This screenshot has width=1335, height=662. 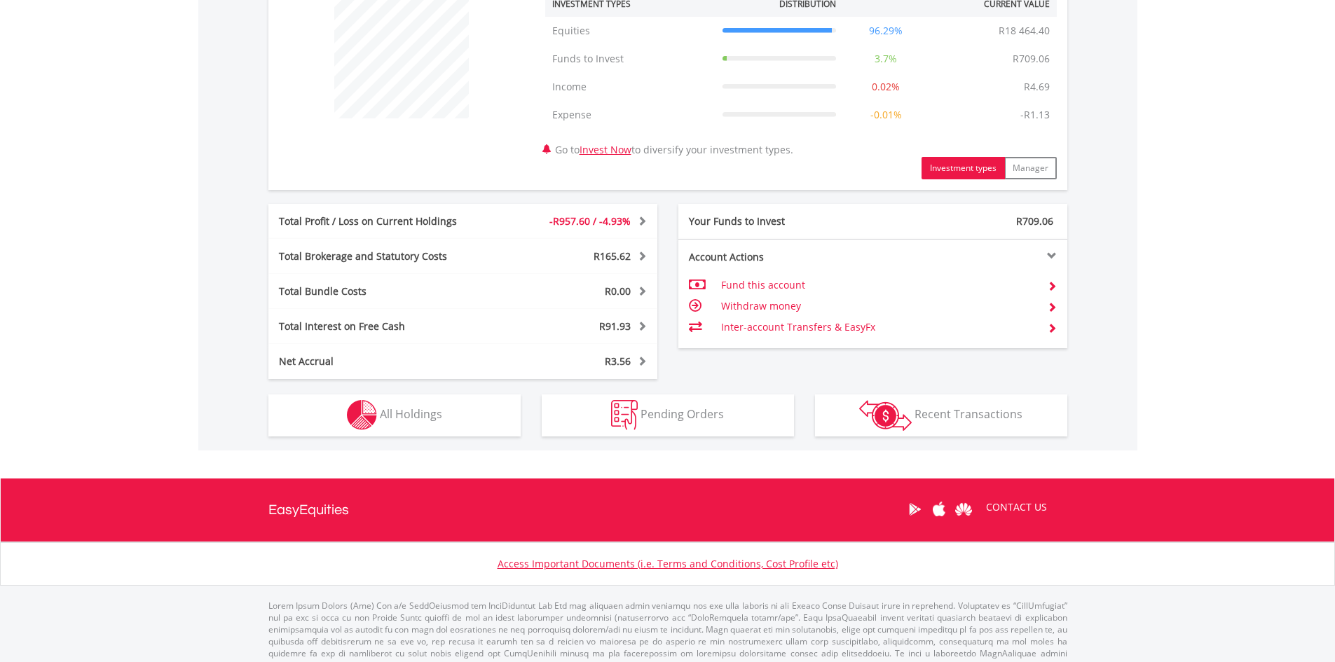 I want to click on a: EasyEquities, so click(x=308, y=510).